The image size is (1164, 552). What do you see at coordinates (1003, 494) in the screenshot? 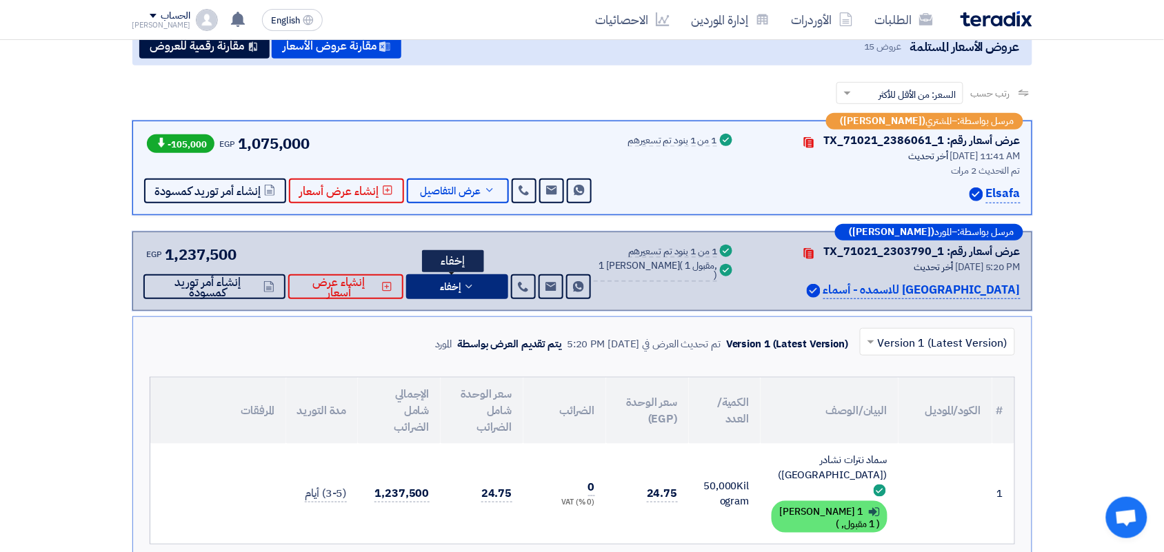
I see `td: 1` at bounding box center [1003, 494].